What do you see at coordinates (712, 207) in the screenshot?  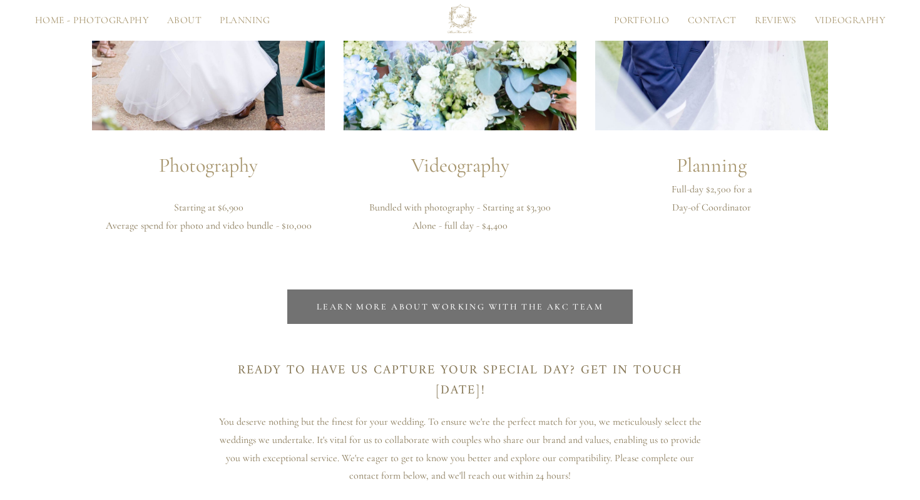 I see `span: Day-of Coordinator` at bounding box center [712, 207].